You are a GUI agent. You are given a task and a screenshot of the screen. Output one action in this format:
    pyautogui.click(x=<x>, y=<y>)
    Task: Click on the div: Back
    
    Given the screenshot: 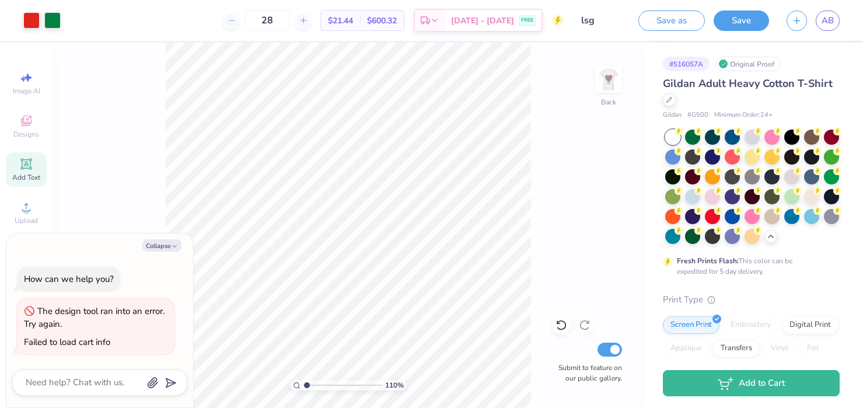 What is the action you would take?
    pyautogui.click(x=608, y=102)
    